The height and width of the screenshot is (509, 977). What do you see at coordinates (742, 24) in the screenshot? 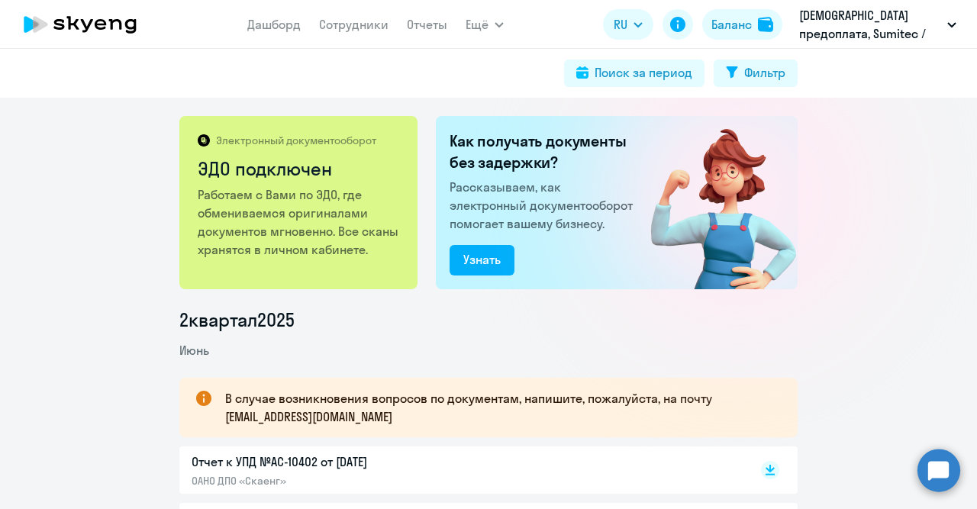
I see `a: Балансbalance` at bounding box center [742, 24].